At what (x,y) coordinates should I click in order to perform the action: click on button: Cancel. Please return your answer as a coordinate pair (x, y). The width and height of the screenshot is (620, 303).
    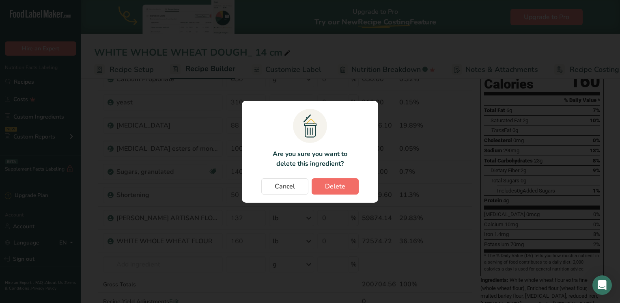
    Looking at the image, I should click on (285, 186).